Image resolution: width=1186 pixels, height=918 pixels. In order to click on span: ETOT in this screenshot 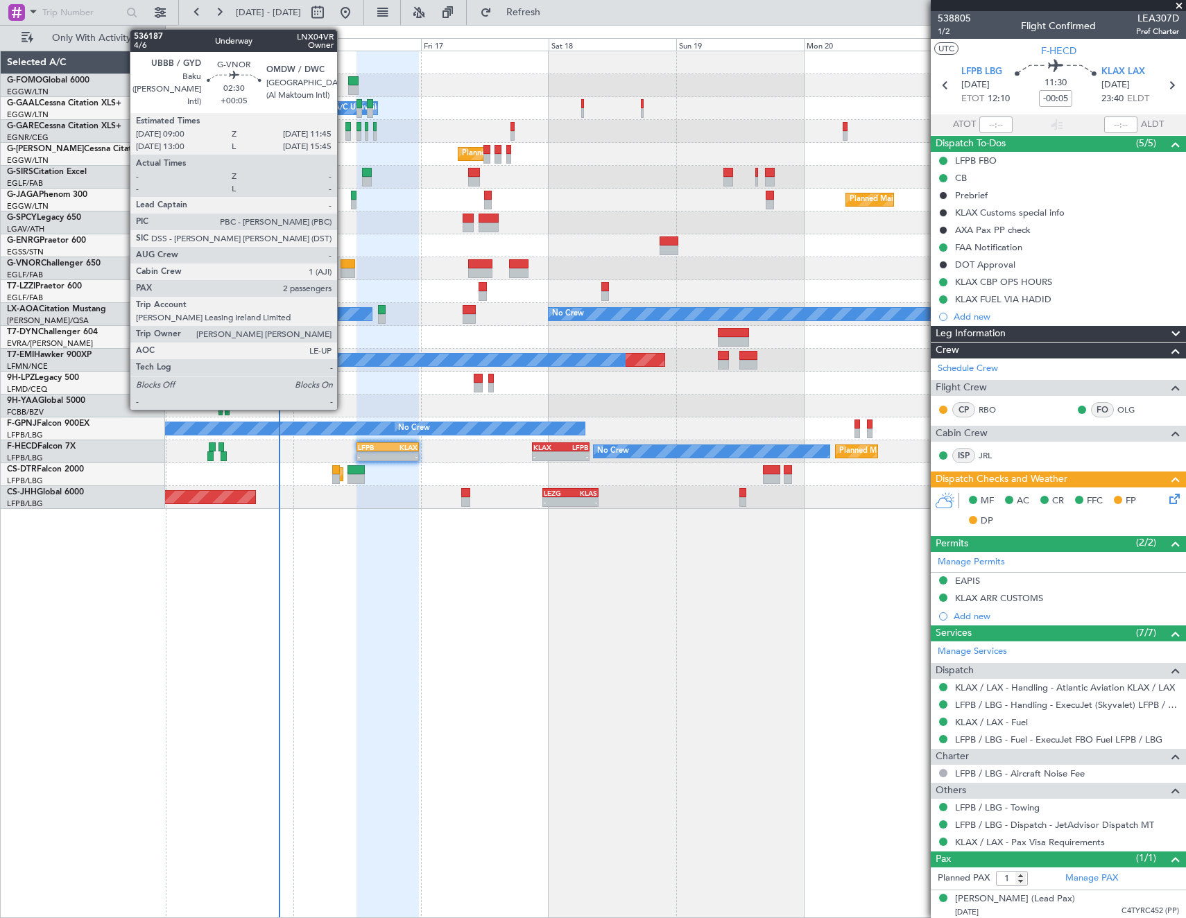, I will do `click(972, 99)`.